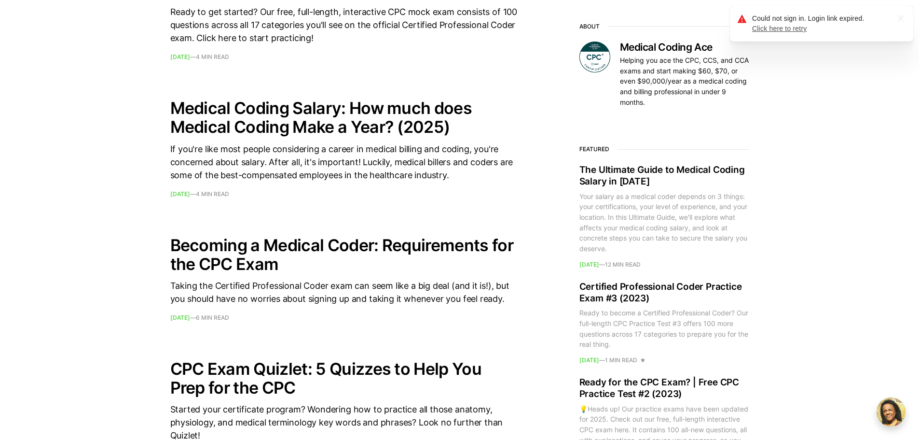 The height and width of the screenshot is (440, 919). I want to click on a: Medical Coding Salary: How much does Medical Coding Make a Year? (2025) If you're like most peopl..., so click(344, 147).